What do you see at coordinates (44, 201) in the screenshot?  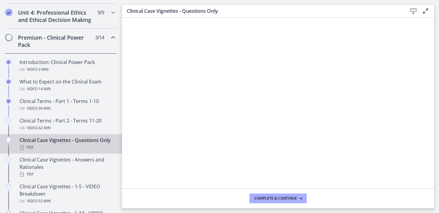 I see `span: · 53 min` at bounding box center [44, 201].